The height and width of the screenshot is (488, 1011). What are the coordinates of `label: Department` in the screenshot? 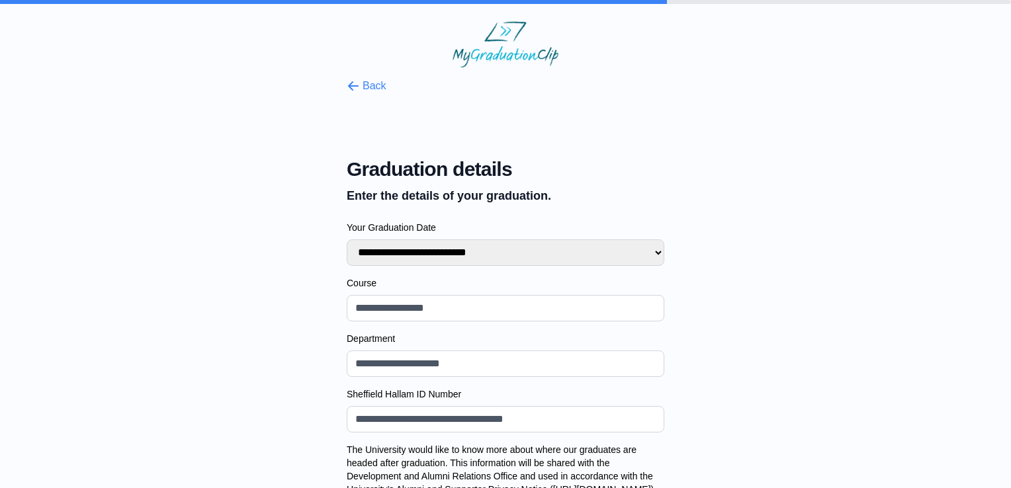 It's located at (506, 339).